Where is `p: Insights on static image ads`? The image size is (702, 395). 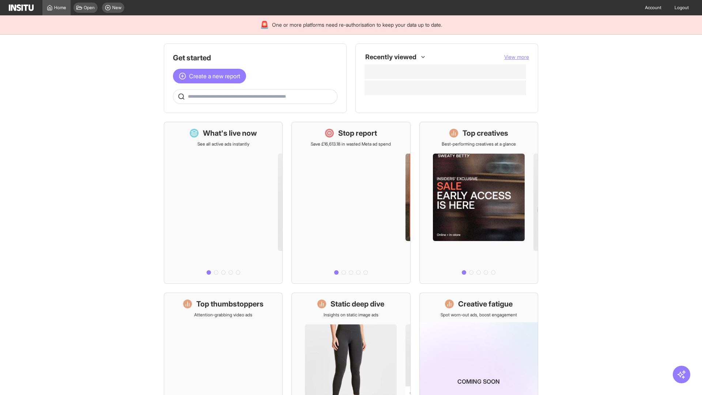 p: Insights on static image ads is located at coordinates (351, 315).